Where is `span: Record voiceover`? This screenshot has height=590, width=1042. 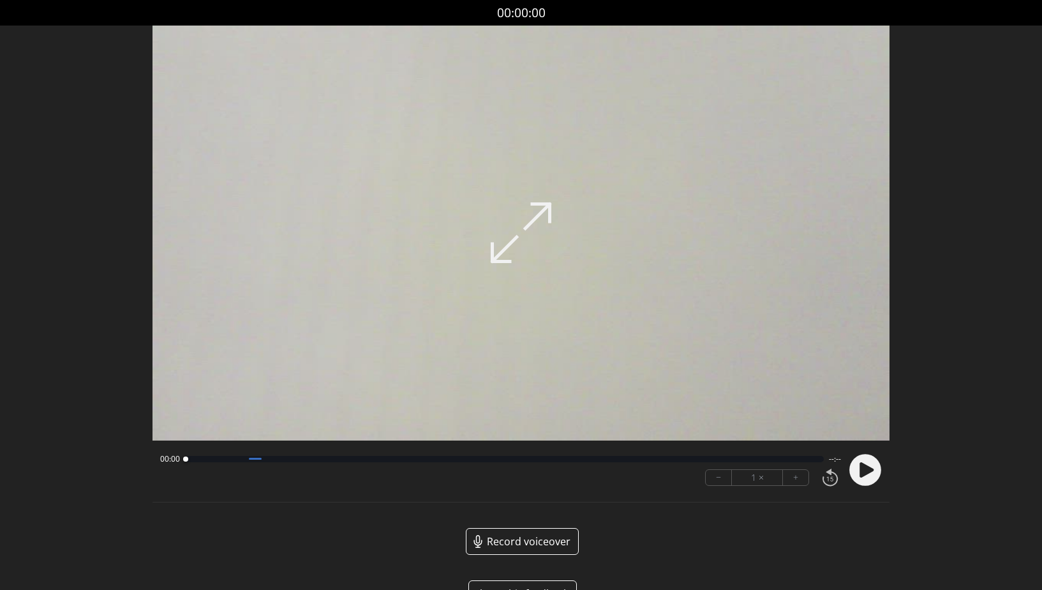
span: Record voiceover is located at coordinates (528, 541).